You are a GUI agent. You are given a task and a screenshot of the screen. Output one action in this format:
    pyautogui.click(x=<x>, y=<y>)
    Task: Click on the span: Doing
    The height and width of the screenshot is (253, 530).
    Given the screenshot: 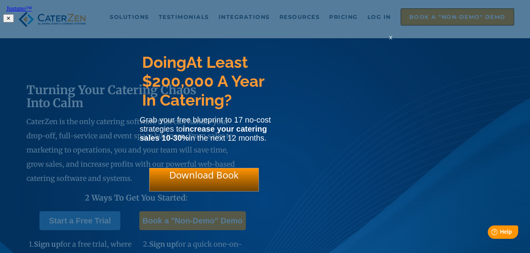 What is the action you would take?
    pyautogui.click(x=164, y=62)
    